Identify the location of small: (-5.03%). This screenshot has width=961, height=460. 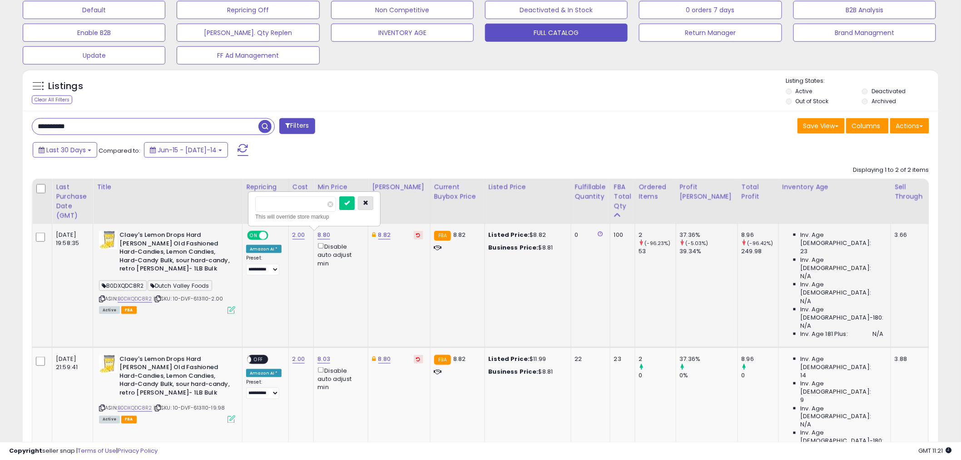
(697, 243).